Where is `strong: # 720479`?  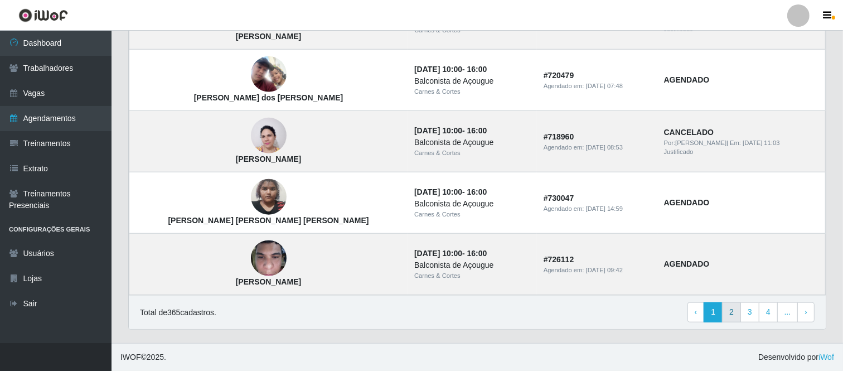 strong: # 720479 is located at coordinates (559, 75).